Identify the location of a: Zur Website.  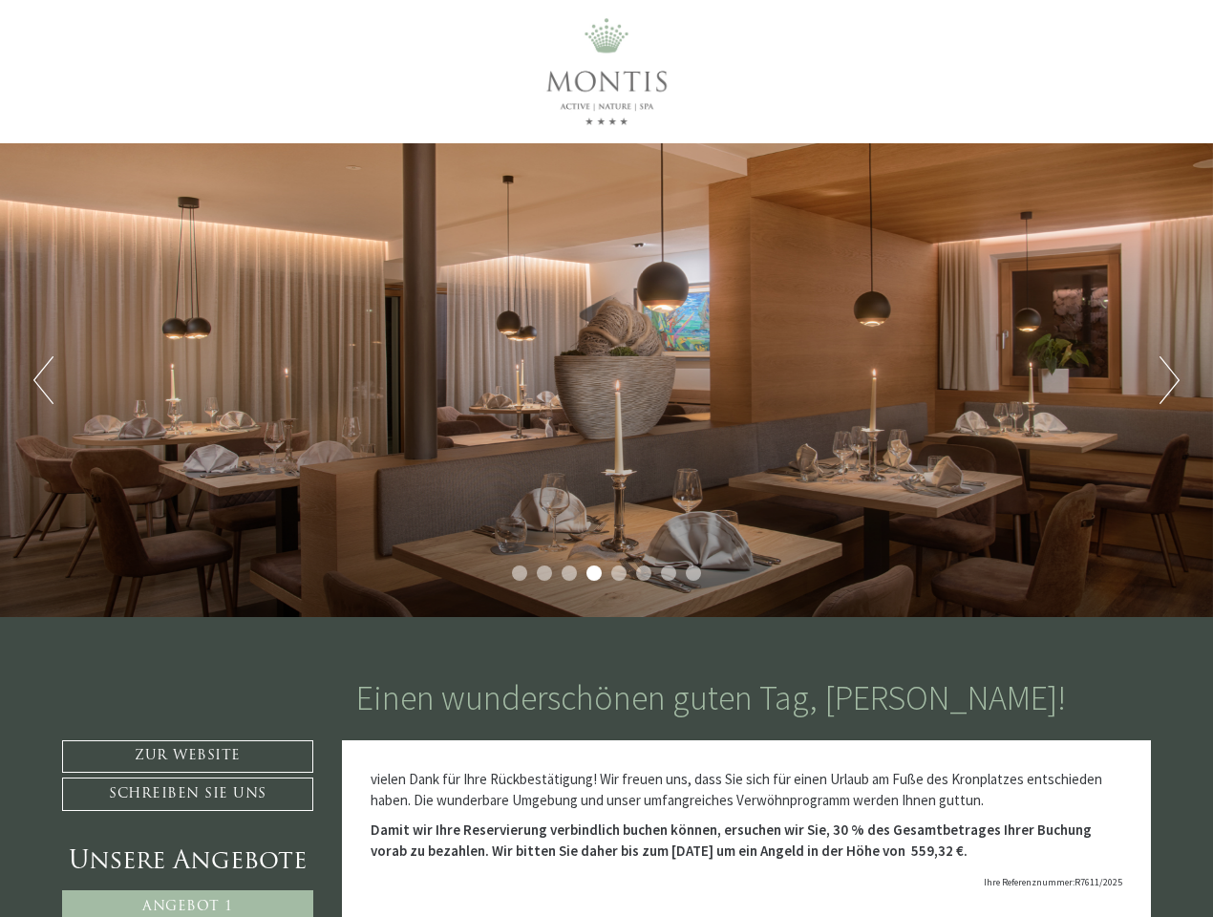
(187, 756).